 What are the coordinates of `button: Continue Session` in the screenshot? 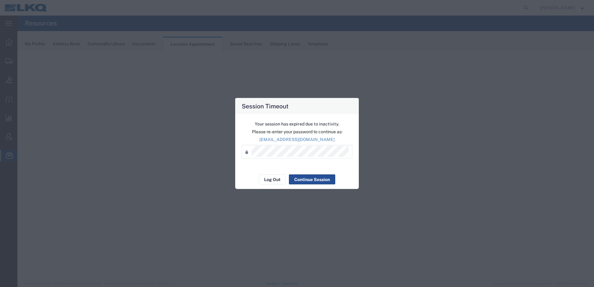 It's located at (312, 179).